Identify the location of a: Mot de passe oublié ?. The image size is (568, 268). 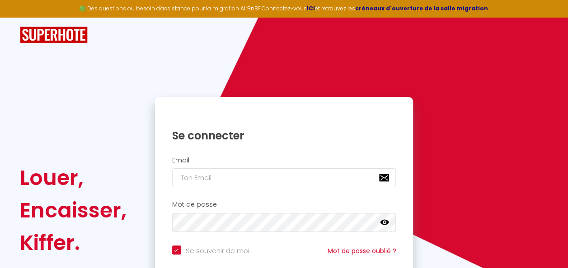
(362, 251).